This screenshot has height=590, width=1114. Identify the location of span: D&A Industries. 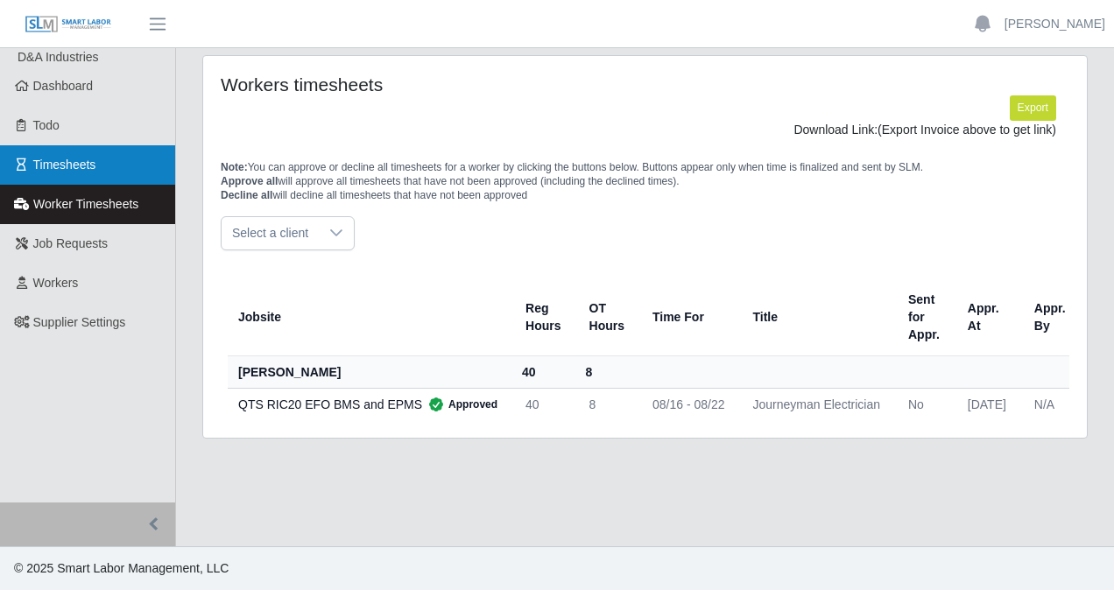
(58, 57).